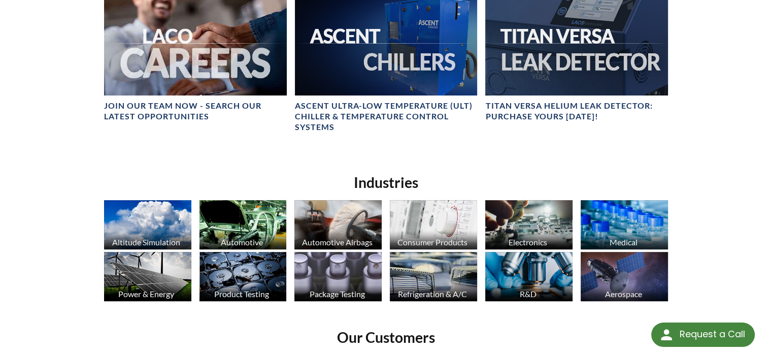 Image resolution: width=772 pixels, height=353 pixels. What do you see at coordinates (337, 293) in the screenshot?
I see `div: Package Testing` at bounding box center [337, 293].